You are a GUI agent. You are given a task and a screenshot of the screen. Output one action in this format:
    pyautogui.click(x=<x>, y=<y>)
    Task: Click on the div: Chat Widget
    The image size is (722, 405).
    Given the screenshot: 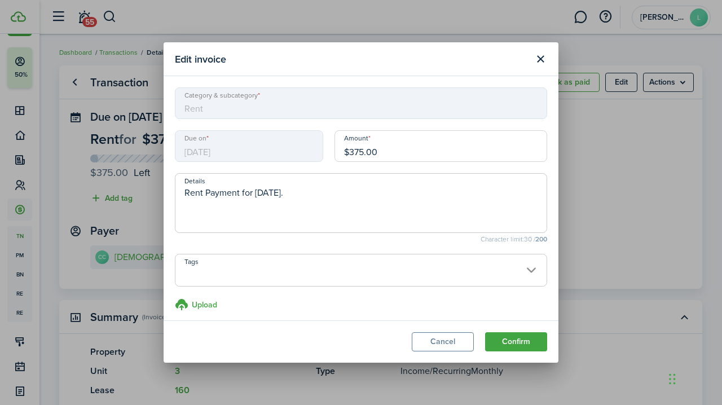 What is the action you would take?
    pyautogui.click(x=694, y=378)
    